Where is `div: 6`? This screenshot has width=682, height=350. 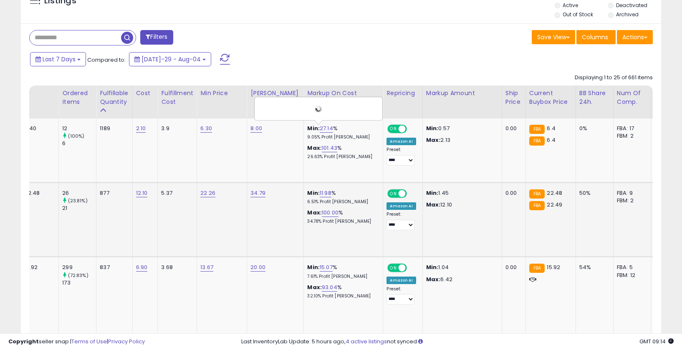 div: 6 is located at coordinates (79, 144).